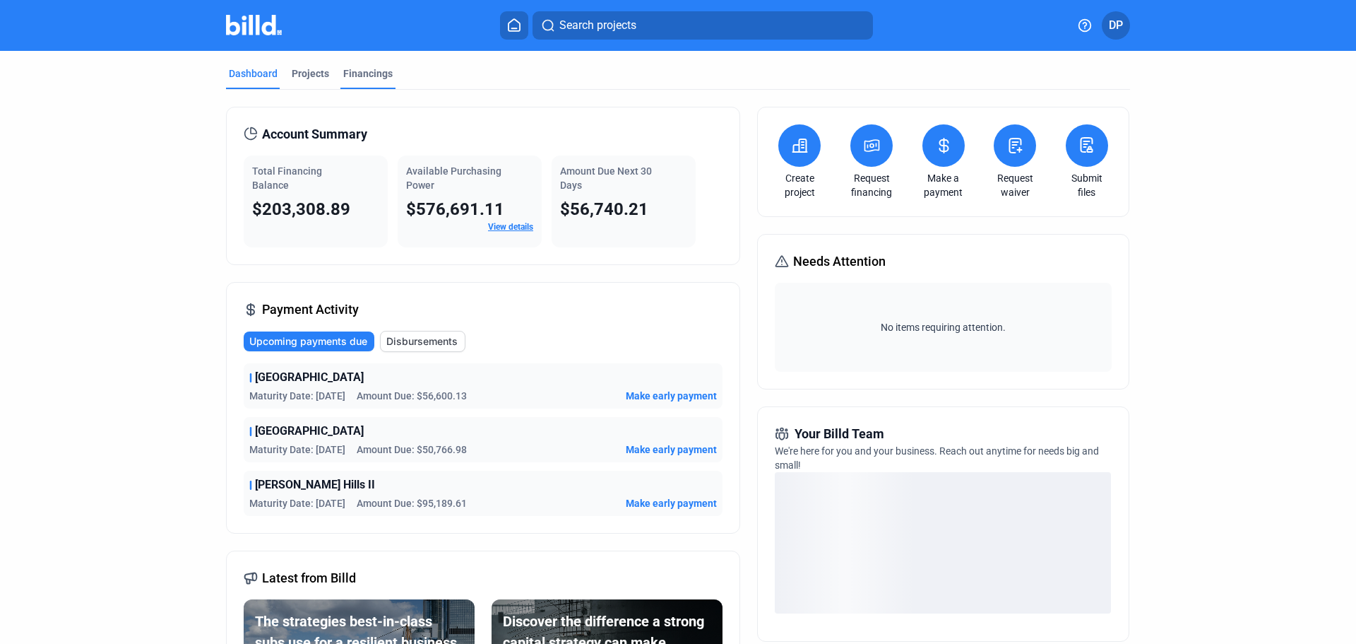 The image size is (1356, 644). I want to click on button: DP, so click(1116, 25).